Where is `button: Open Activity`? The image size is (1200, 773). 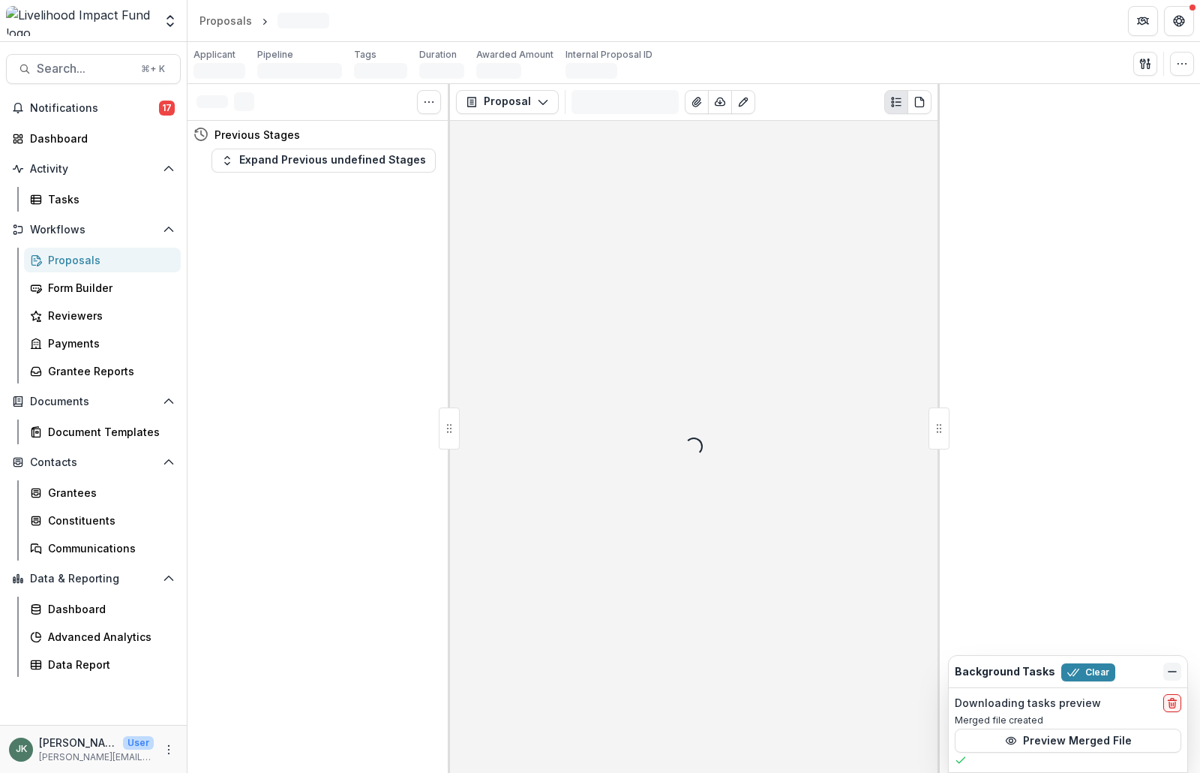
button: Open Activity is located at coordinates (93, 169).